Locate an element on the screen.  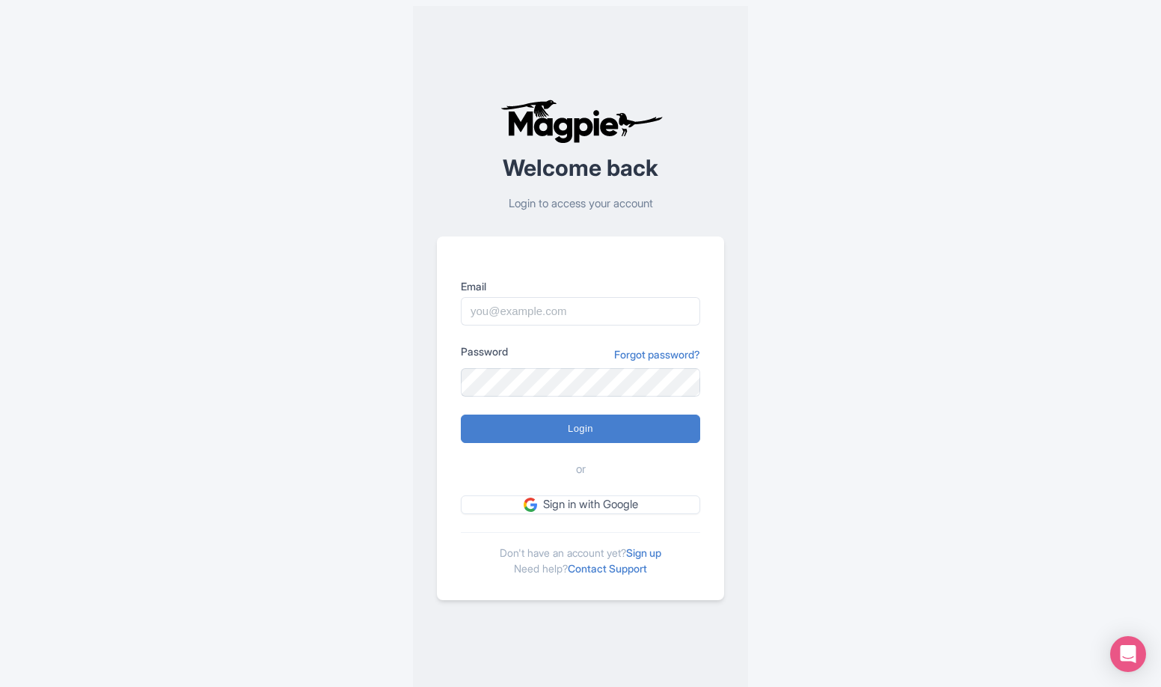
input: you@example.com is located at coordinates (581, 311).